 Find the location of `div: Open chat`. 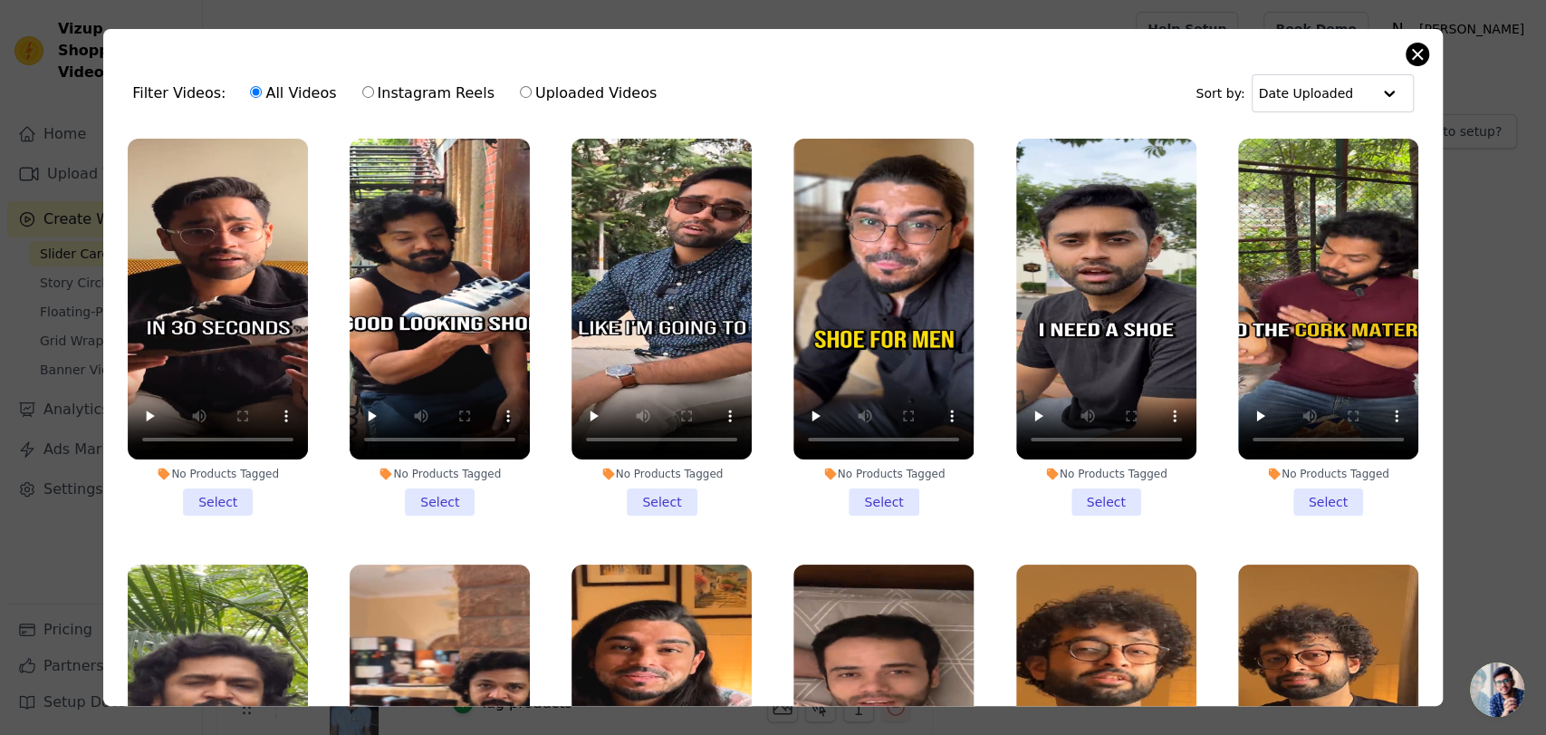

div: Open chat is located at coordinates (1497, 689).